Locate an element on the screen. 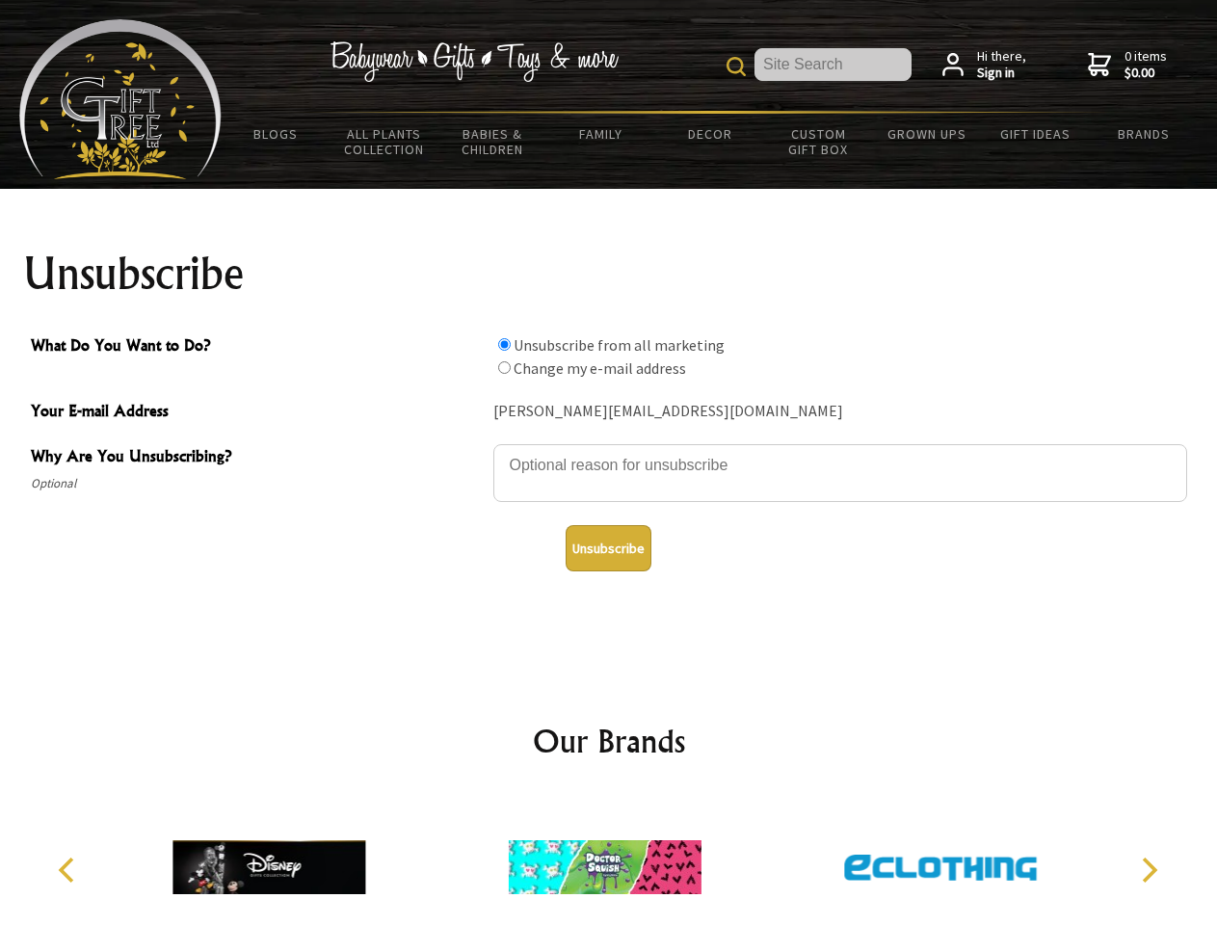 The width and height of the screenshot is (1217, 925). span: 0 items is located at coordinates (1145, 65).